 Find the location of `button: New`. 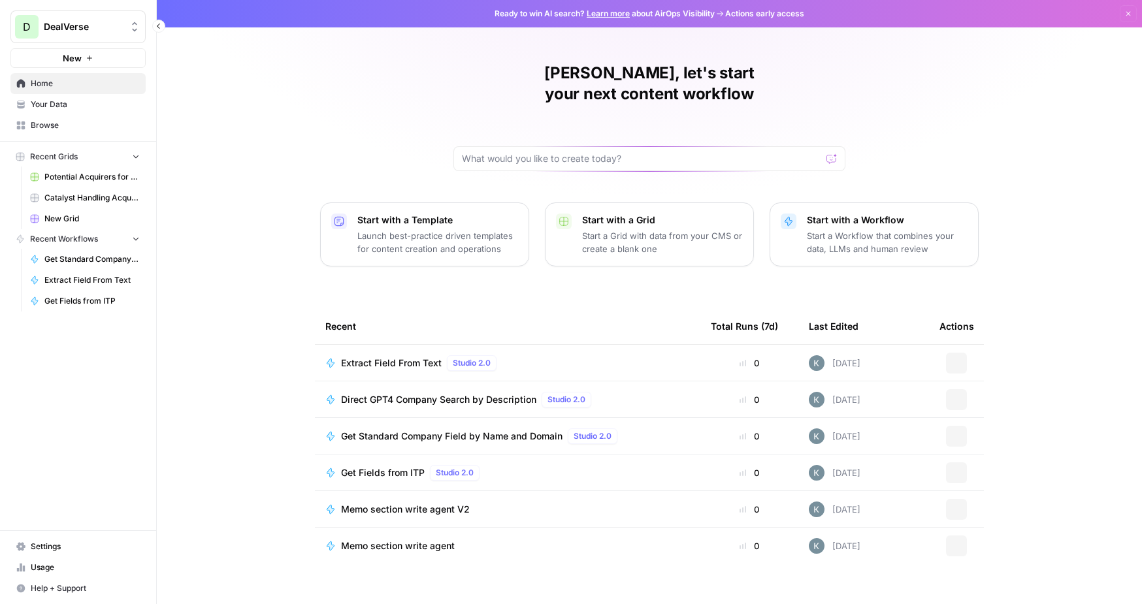

button: New is located at coordinates (78, 58).